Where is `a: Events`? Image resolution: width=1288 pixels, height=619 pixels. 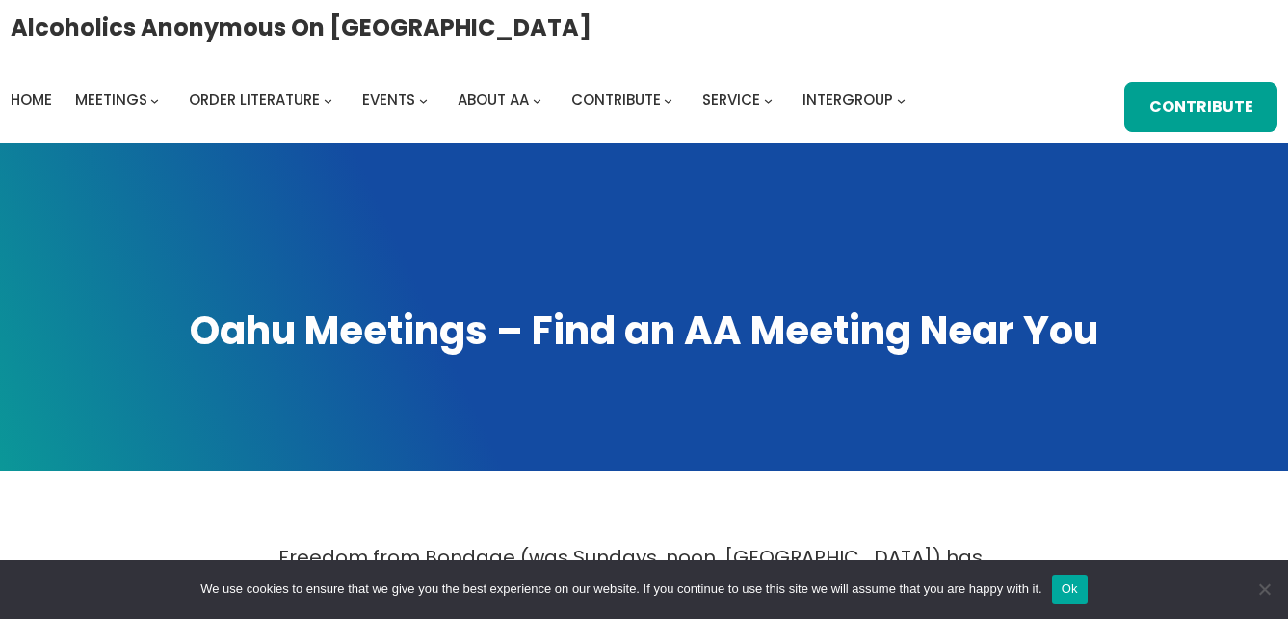
a: Events is located at coordinates (388, 100).